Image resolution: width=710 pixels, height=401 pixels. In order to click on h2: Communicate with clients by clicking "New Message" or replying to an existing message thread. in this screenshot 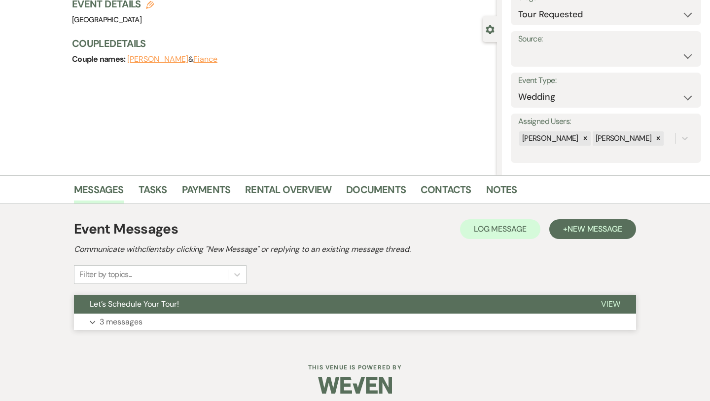, I will do `click(355, 249)`.